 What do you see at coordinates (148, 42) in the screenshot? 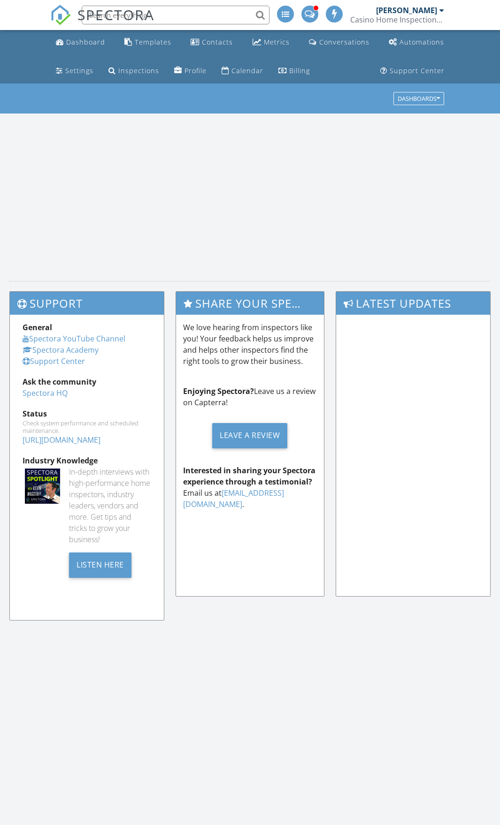
I see `a: Templates` at bounding box center [148, 42].